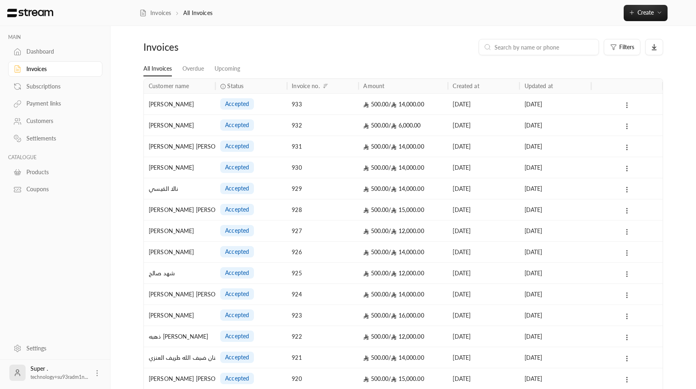 The width and height of the screenshot is (696, 389). I want to click on div: 932, so click(323, 125).